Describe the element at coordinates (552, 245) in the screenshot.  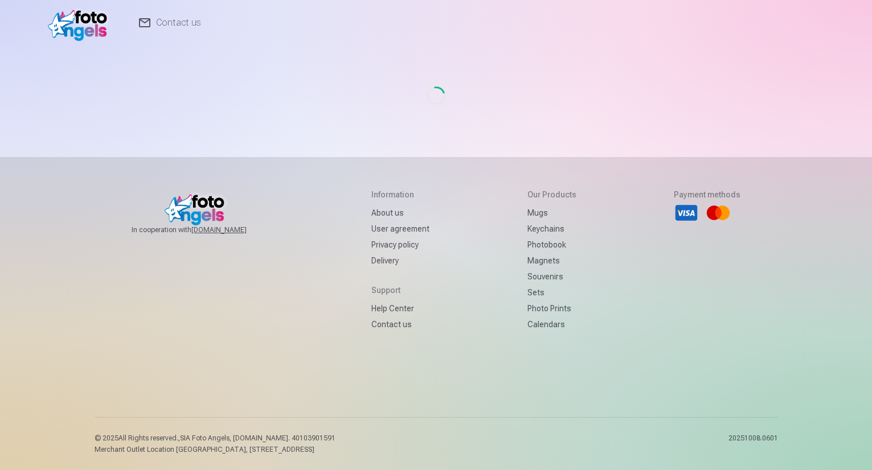
I see `a: Photobook` at that location.